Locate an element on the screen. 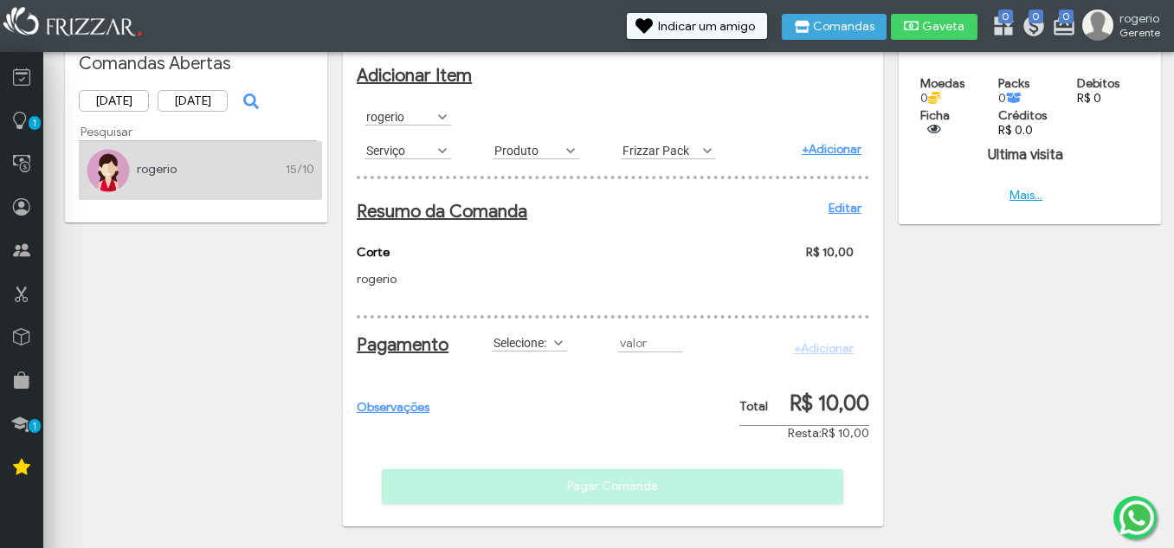  span: Total is located at coordinates (753, 406).